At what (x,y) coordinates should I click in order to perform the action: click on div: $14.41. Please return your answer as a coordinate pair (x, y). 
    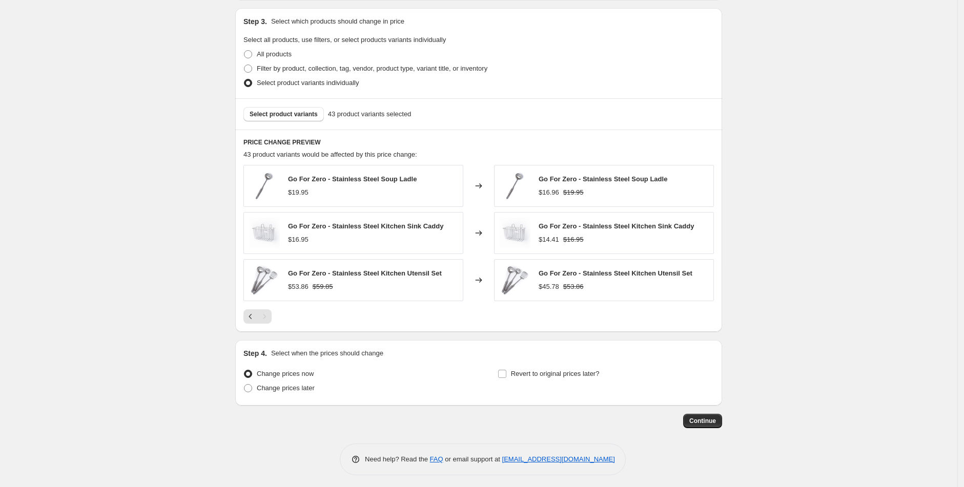
    Looking at the image, I should click on (549, 240).